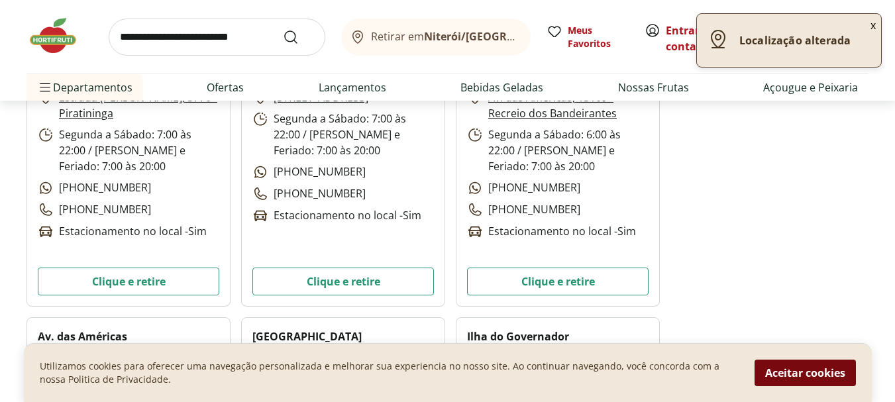 This screenshot has width=895, height=402. I want to click on a: Ofertas, so click(225, 87).